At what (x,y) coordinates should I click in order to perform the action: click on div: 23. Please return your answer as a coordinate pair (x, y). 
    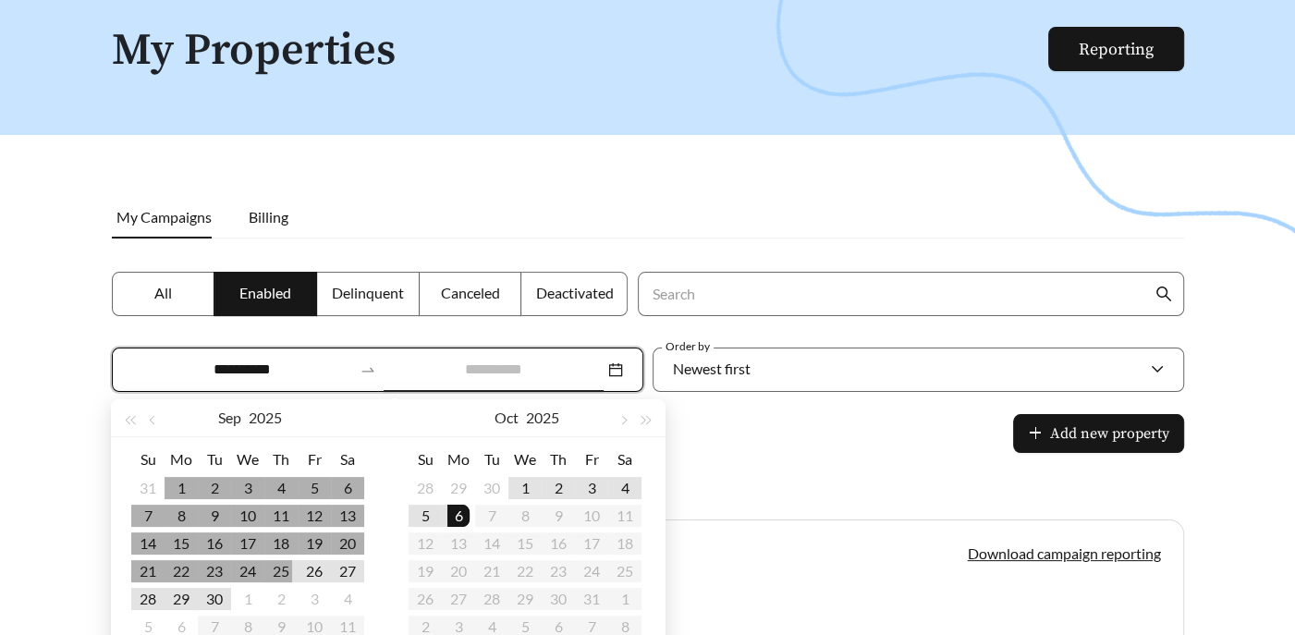
    Looking at the image, I should click on (214, 571).